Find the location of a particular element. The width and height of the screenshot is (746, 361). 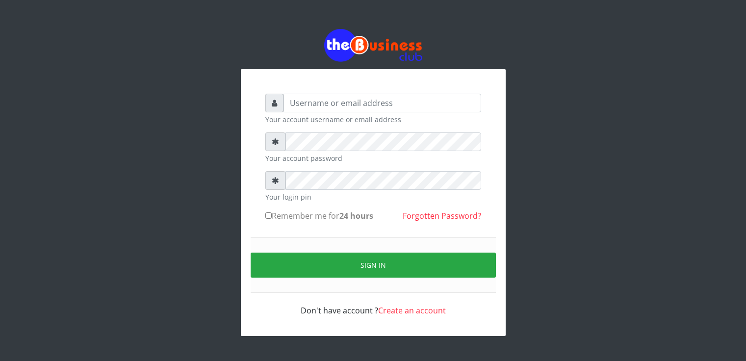

a: Create an account is located at coordinates (412, 311).